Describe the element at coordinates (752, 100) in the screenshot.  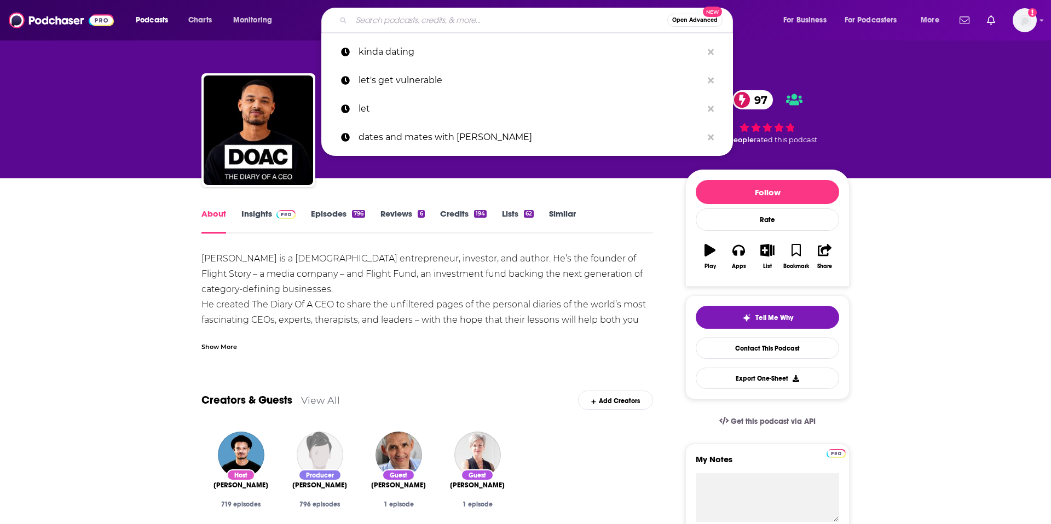
I see `a: 97` at that location.